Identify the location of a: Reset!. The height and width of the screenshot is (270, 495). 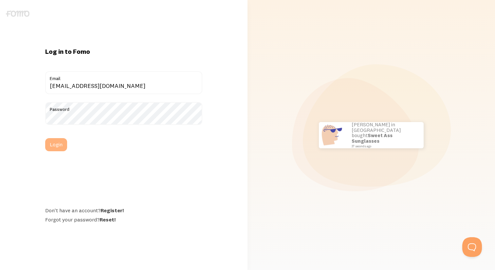
(107, 219).